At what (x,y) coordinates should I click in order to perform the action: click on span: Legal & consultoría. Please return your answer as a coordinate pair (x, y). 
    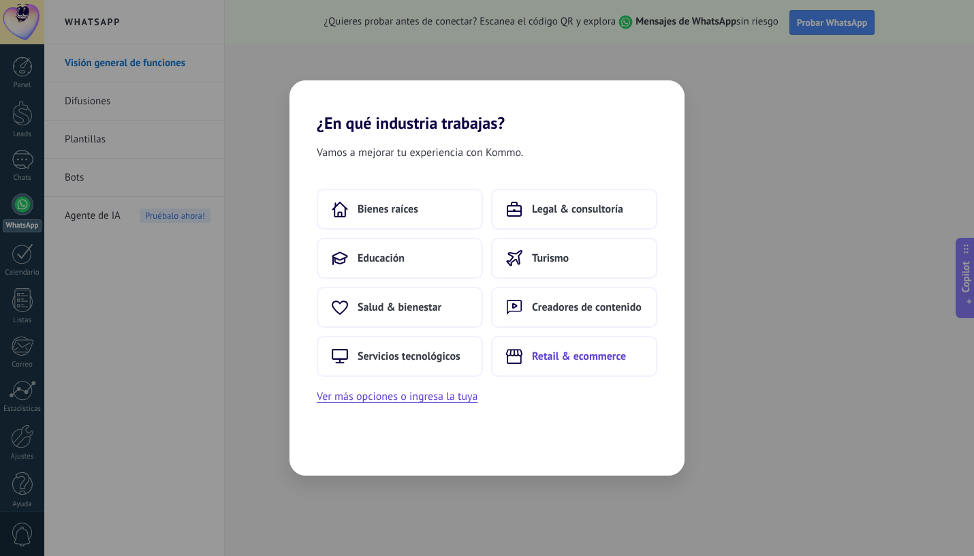
    Looking at the image, I should click on (577, 209).